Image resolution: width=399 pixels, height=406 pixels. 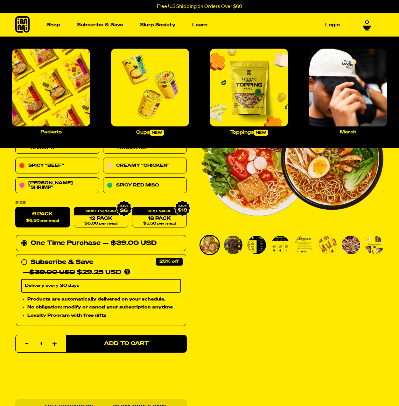 What do you see at coordinates (101, 218) in the screenshot?
I see `a: 12 Pack$6.00 per meal` at bounding box center [101, 218].